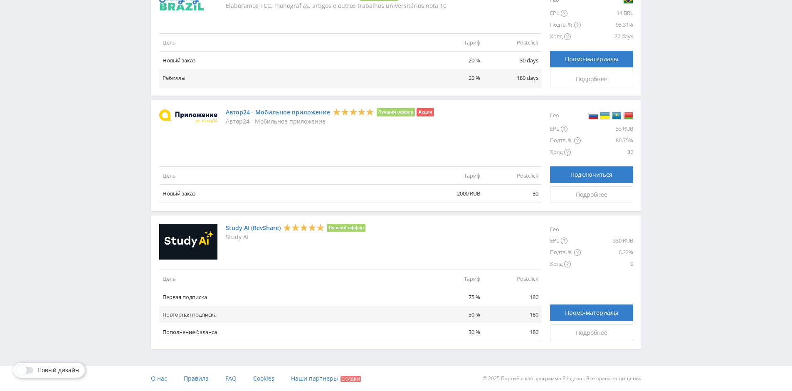 This screenshot has height=391, width=792. I want to click on img: Study AI (RevShare), so click(188, 242).